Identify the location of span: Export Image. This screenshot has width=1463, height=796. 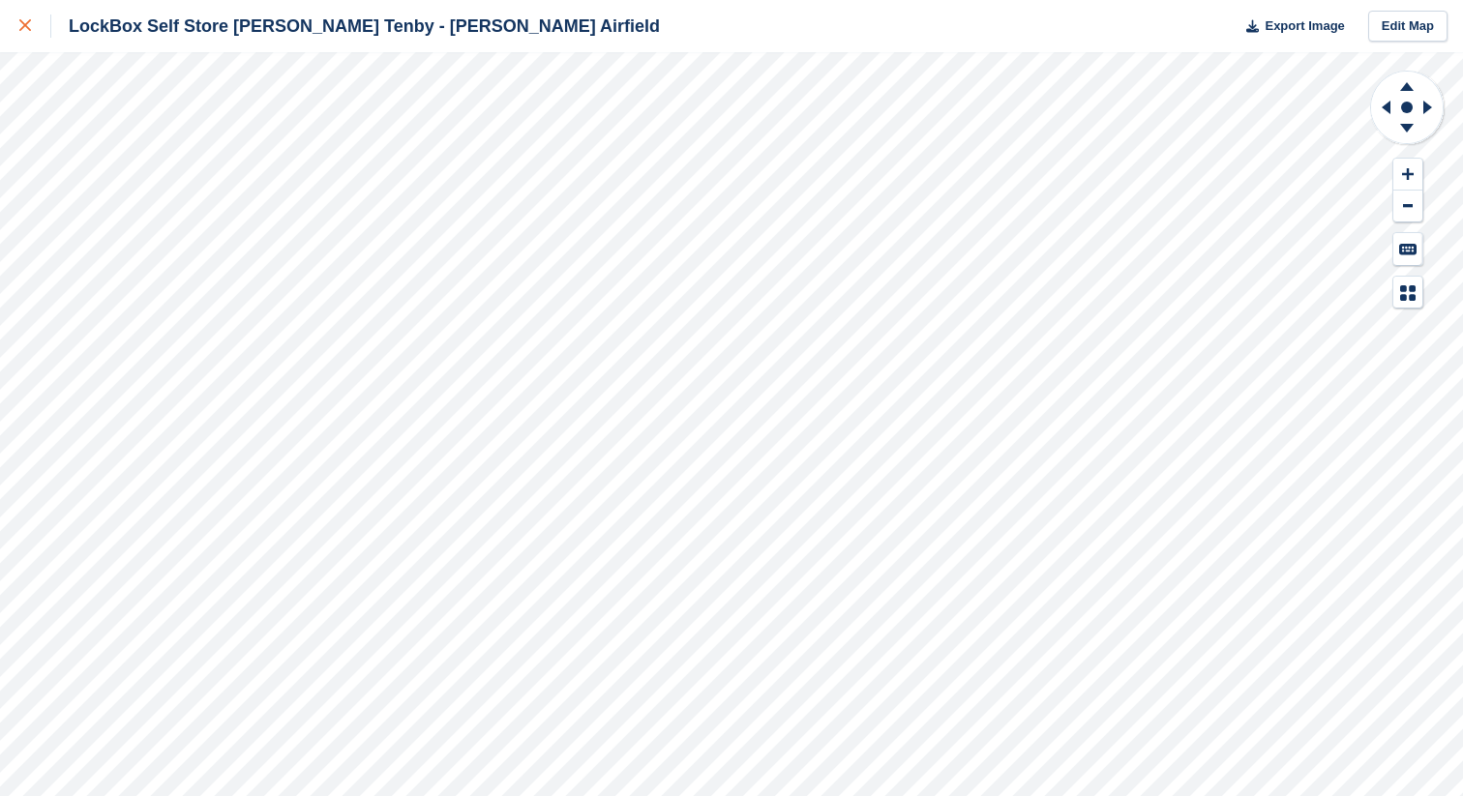
(1304, 26).